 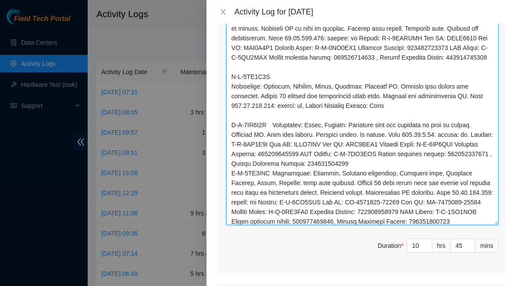 What do you see at coordinates (391, 246) in the screenshot?
I see `div: Duration` at bounding box center [391, 246].